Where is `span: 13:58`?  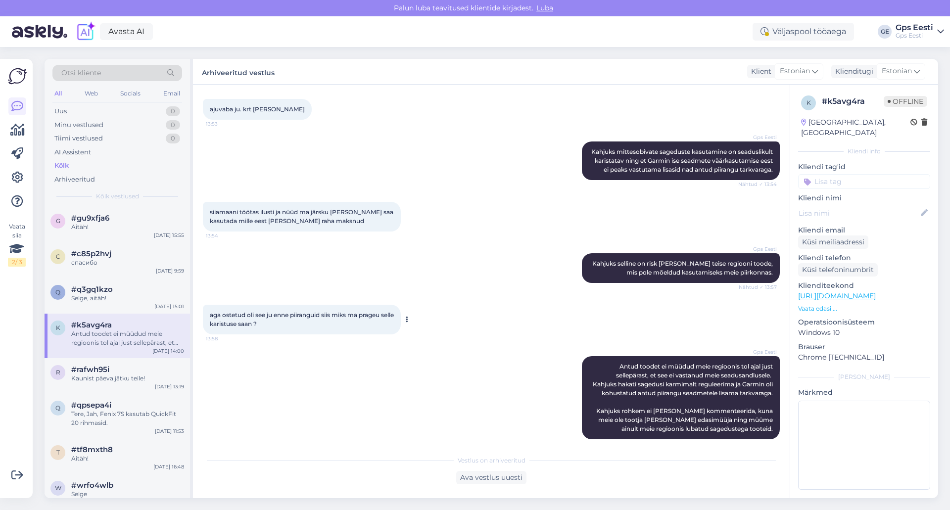 span: 13:58 is located at coordinates (224, 338).